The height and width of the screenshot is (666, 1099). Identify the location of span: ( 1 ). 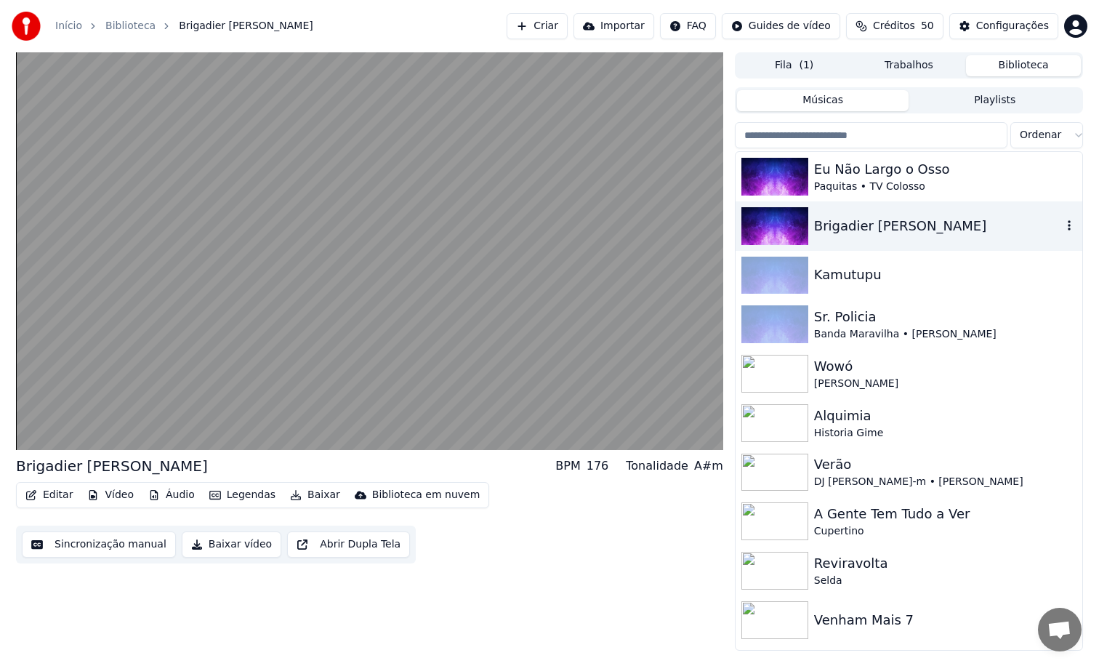
(806, 65).